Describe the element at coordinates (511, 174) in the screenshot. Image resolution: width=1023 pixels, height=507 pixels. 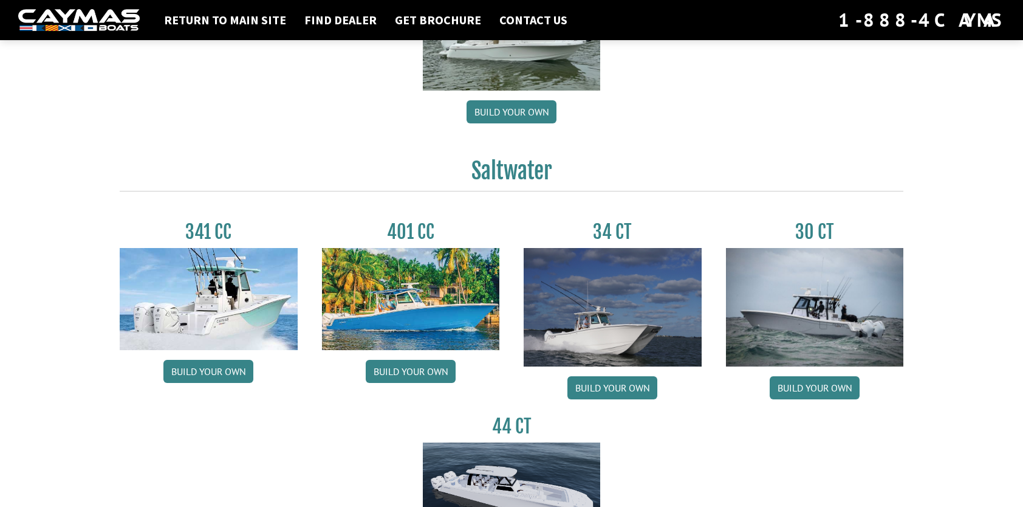
I see `h2: Saltwater` at that location.